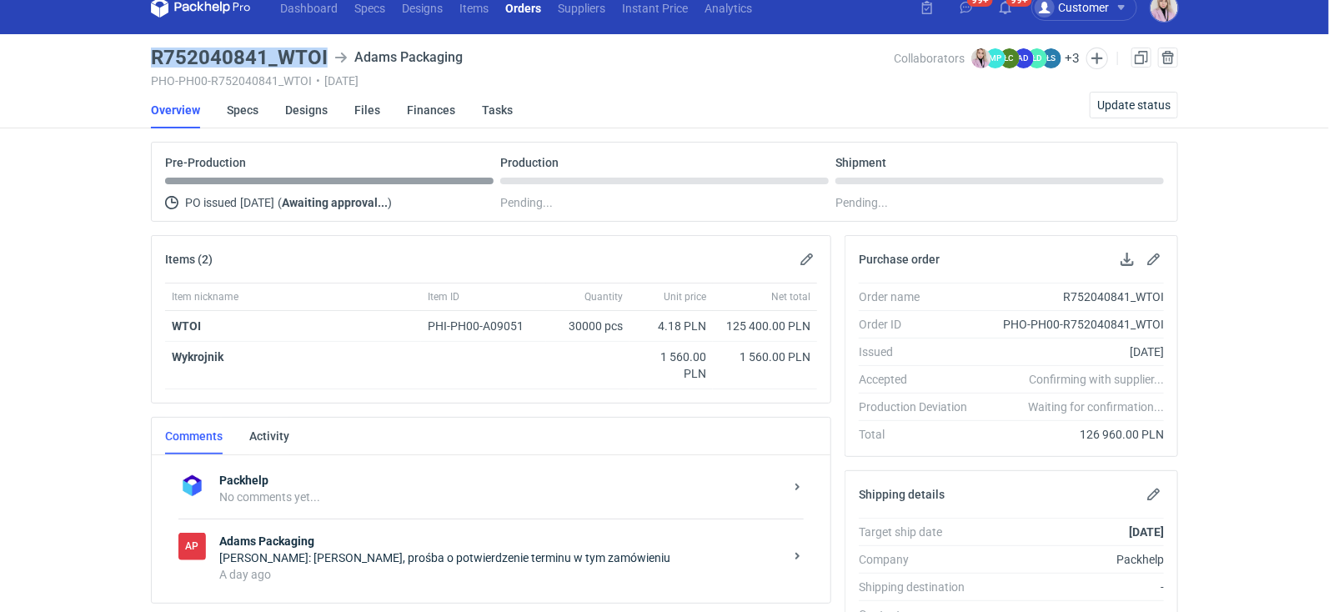 This screenshot has height=612, width=1329. Describe the element at coordinates (334, 203) in the screenshot. I see `strong: Awaiting approval...` at that location.